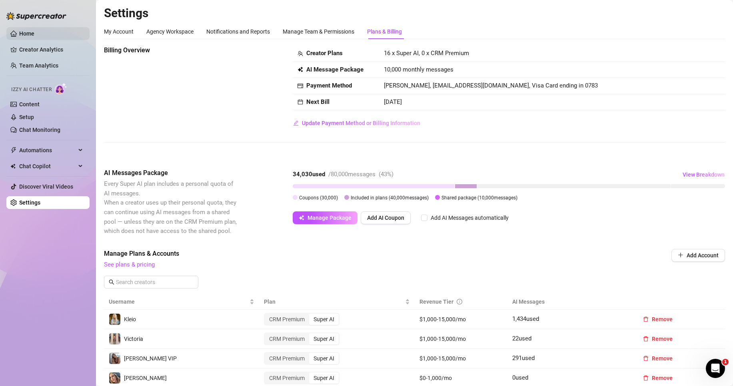 Image resolution: width=733 pixels, height=386 pixels. I want to click on span: Revenue Tier, so click(436, 302).